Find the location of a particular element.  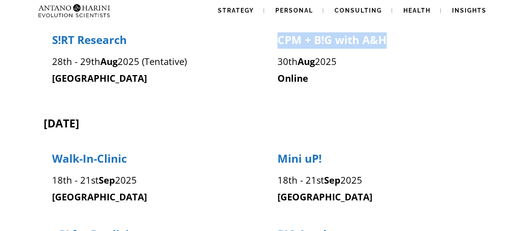

span: Personal is located at coordinates (294, 10).